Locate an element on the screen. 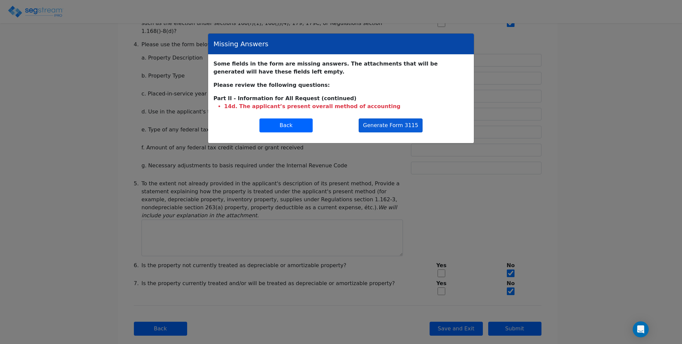 This screenshot has width=682, height=344. div: Open Intercom Messenger is located at coordinates (640, 330).